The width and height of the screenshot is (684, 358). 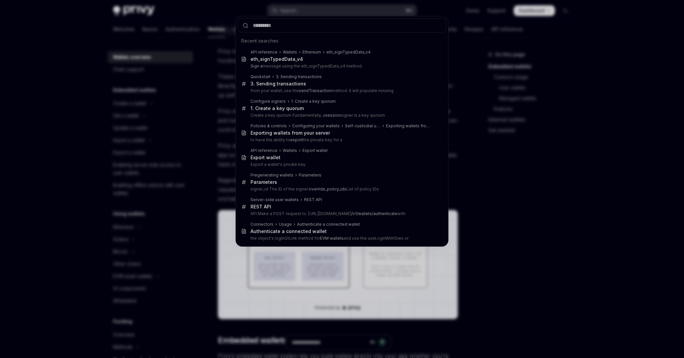 I want to click on div: Configure signers, so click(x=268, y=101).